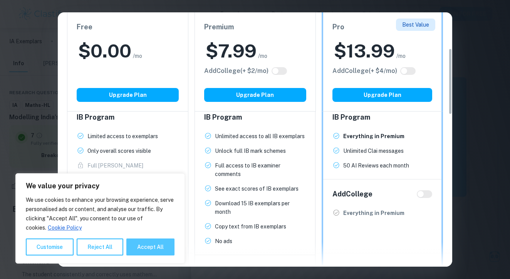  What do you see at coordinates (255, 27) in the screenshot?
I see `h6: Premium` at bounding box center [255, 27].